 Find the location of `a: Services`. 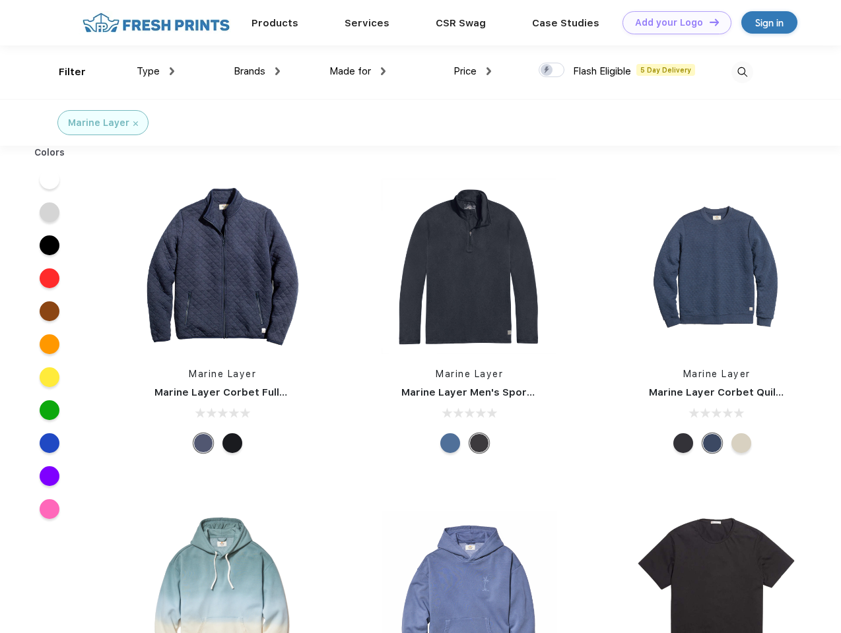

a: Services is located at coordinates (367, 23).